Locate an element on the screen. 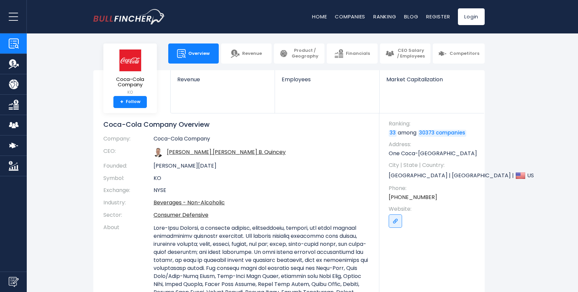 Image resolution: width=578 pixels, height=292 pixels. th: Exchange: is located at coordinates (129, 190).